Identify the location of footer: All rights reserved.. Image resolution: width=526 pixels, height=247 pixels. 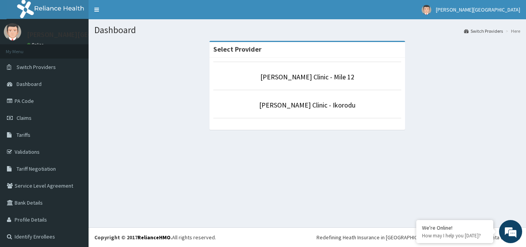
(307, 237).